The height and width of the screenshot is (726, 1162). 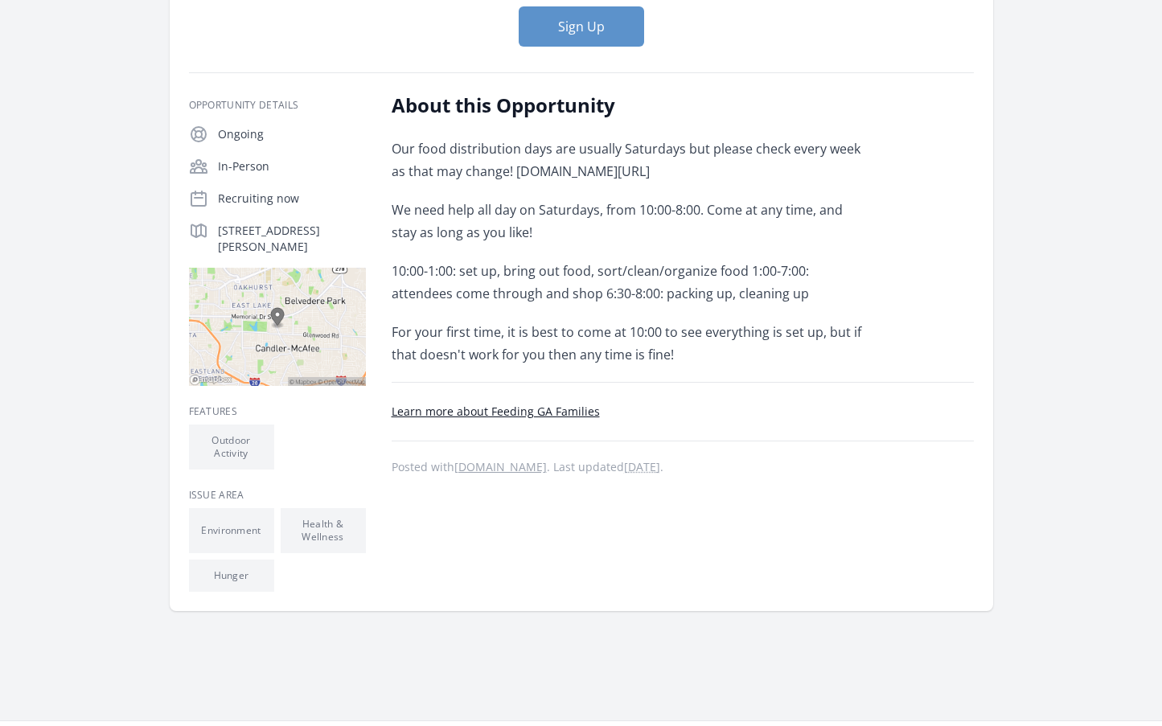 I want to click on p: Posted with . Last updated ., so click(x=683, y=467).